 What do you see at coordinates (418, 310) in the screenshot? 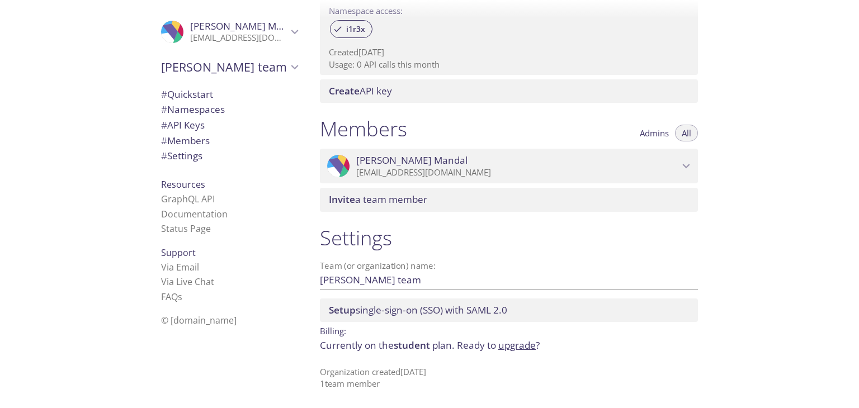
I see `span: single-sign-on (SSO) with SAML 2.0` at bounding box center [418, 310].